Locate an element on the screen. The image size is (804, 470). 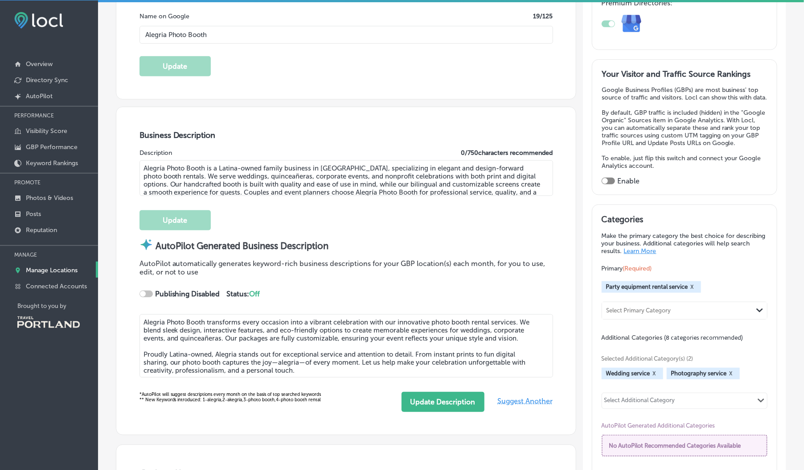
p: Overview is located at coordinates (39, 64).